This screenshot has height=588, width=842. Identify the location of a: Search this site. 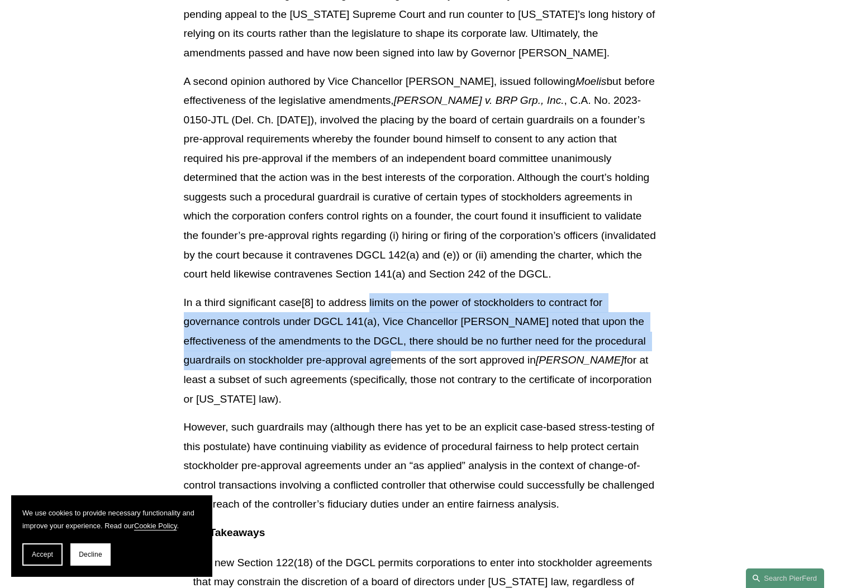
(785, 578).